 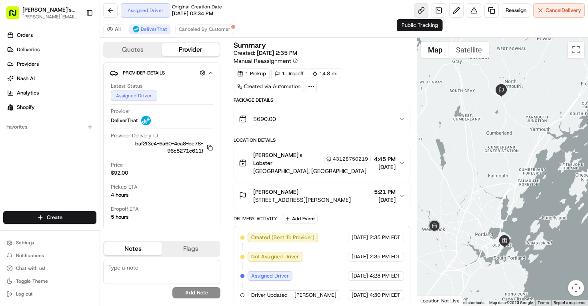 What do you see at coordinates (576, 288) in the screenshot?
I see `button: Map camera controls` at bounding box center [576, 288].